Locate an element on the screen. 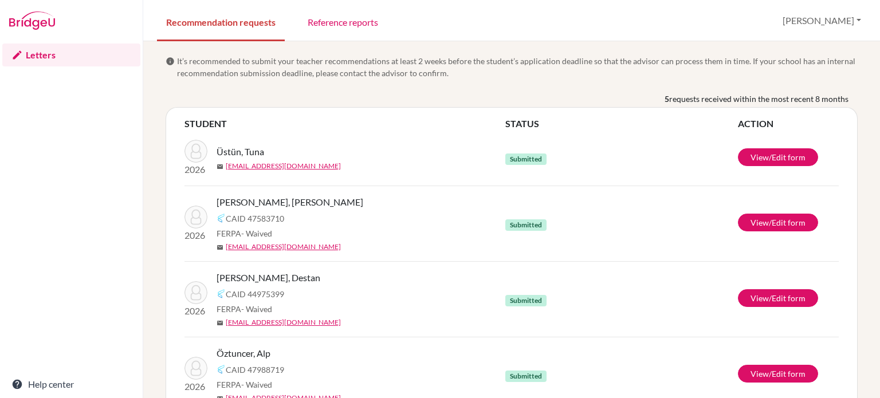  b: 5 is located at coordinates (667, 99).